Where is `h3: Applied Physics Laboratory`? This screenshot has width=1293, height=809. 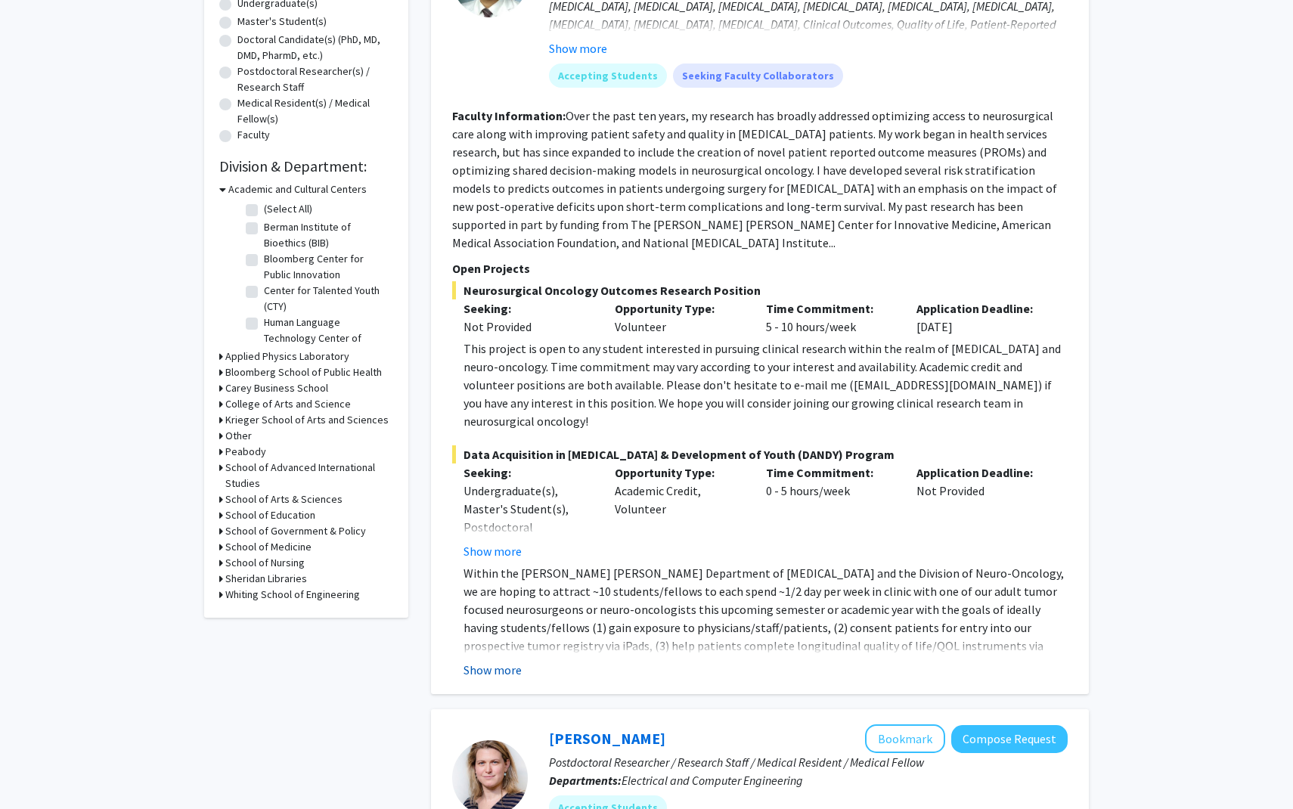 h3: Applied Physics Laboratory is located at coordinates (287, 356).